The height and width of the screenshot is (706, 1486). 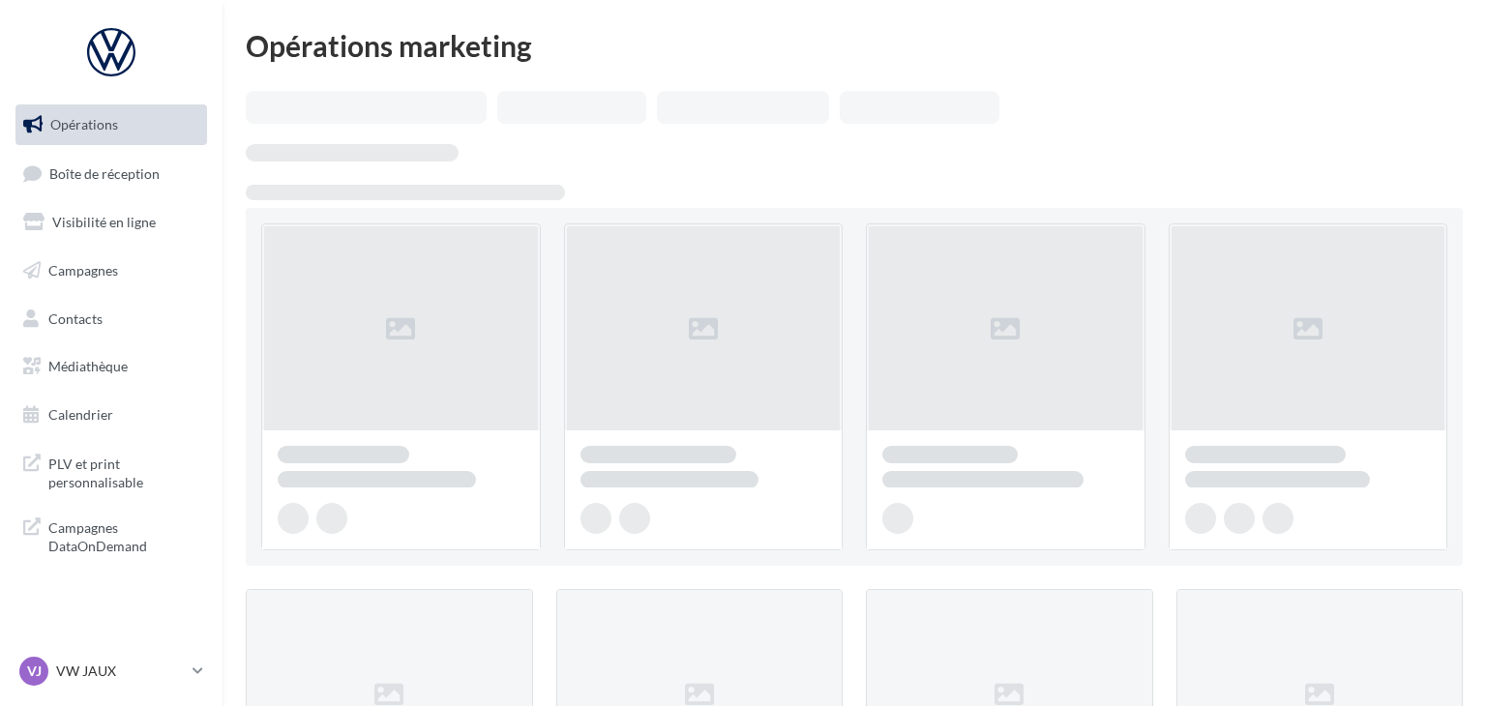 I want to click on span: Calendrier, so click(x=80, y=414).